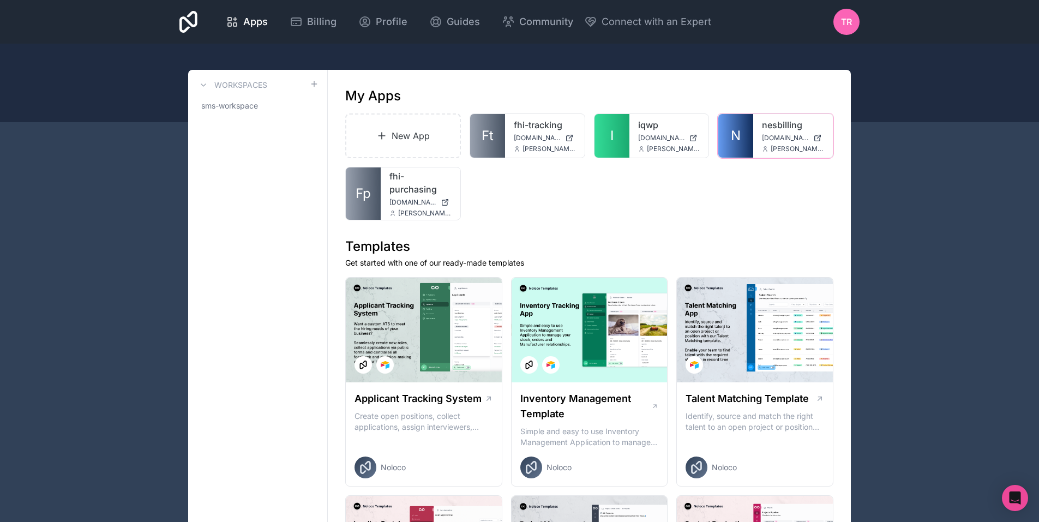  What do you see at coordinates (313, 22) in the screenshot?
I see `a: Billing` at bounding box center [313, 22].